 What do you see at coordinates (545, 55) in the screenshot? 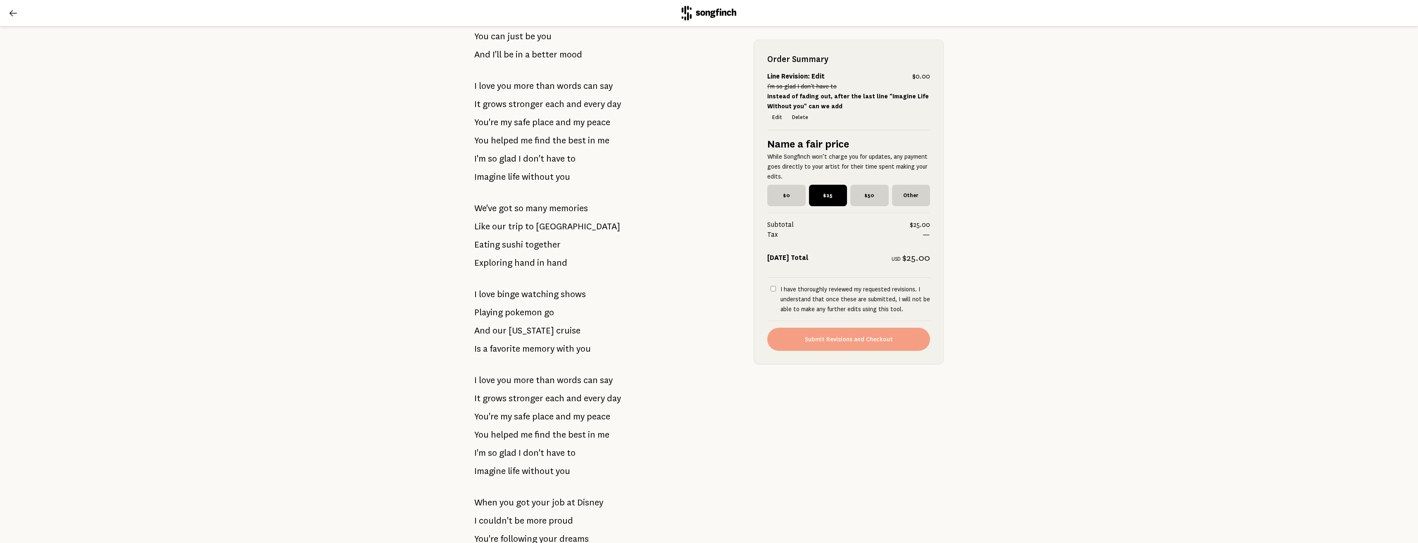
I see `span: better` at bounding box center [545, 55].